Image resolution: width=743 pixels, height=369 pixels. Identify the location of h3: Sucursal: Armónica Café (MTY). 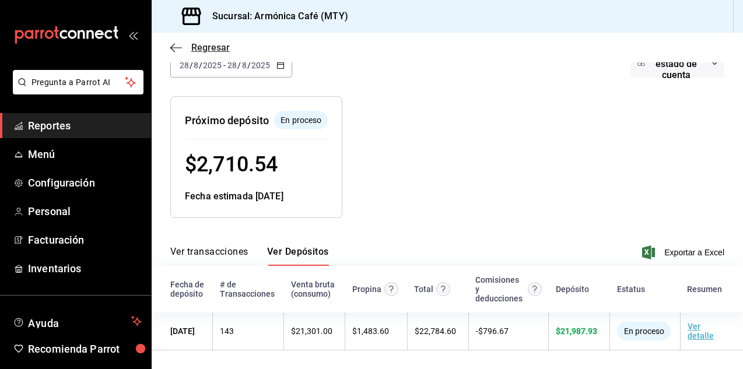
(275, 16).